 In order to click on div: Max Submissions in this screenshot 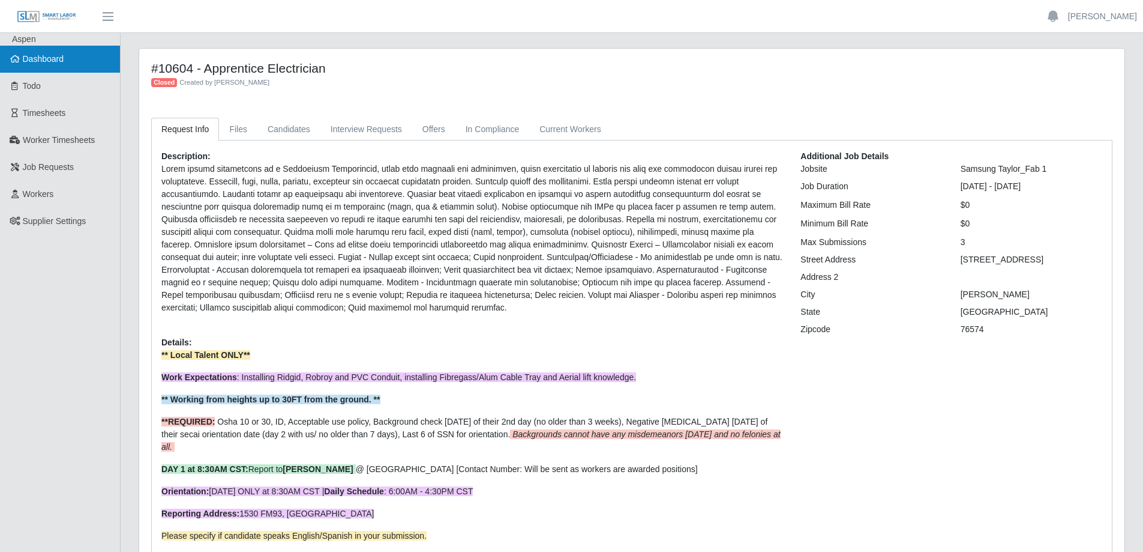, I will do `click(871, 242)`.